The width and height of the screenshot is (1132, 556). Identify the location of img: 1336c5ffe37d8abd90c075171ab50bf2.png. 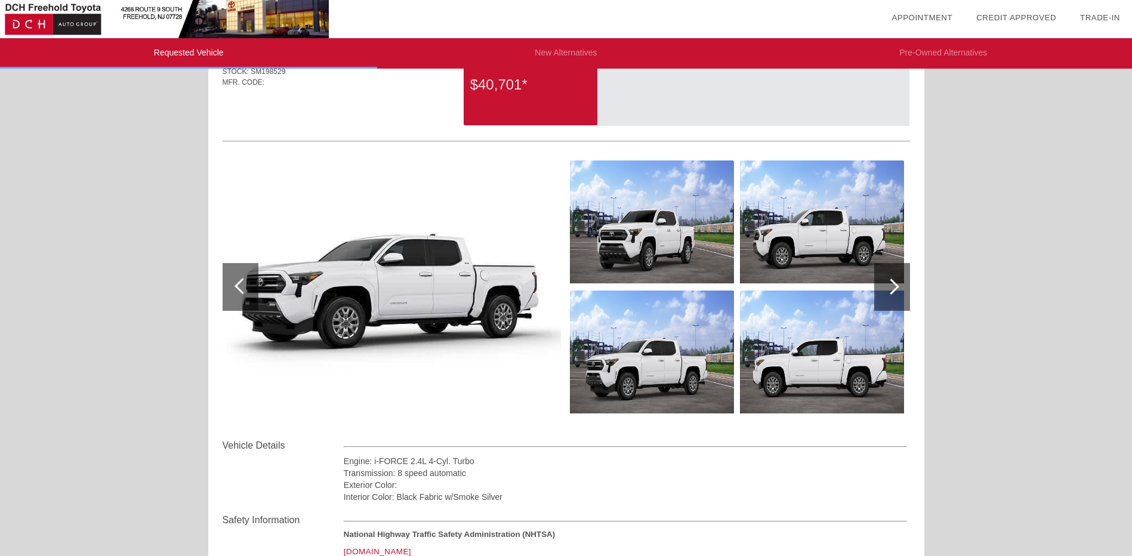
(652, 352).